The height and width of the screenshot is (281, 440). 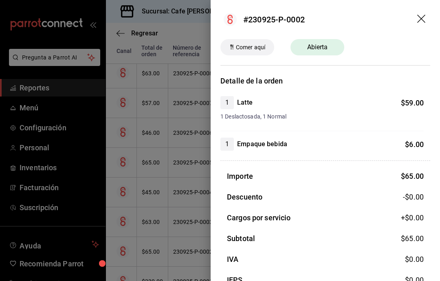 I want to click on span: $ 0.00, so click(x=414, y=259).